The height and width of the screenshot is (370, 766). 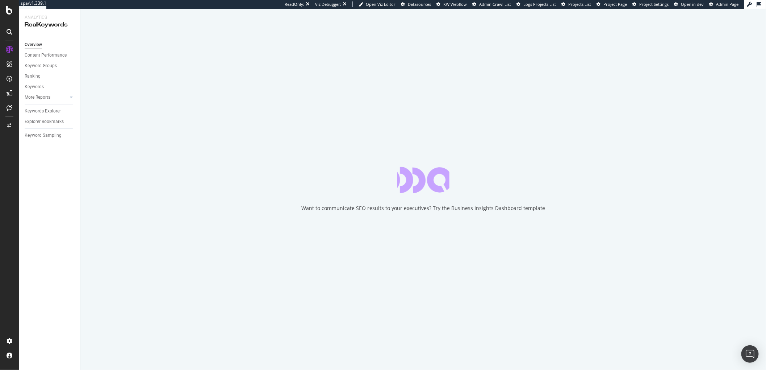 I want to click on a: Keyword Groups, so click(x=50, y=66).